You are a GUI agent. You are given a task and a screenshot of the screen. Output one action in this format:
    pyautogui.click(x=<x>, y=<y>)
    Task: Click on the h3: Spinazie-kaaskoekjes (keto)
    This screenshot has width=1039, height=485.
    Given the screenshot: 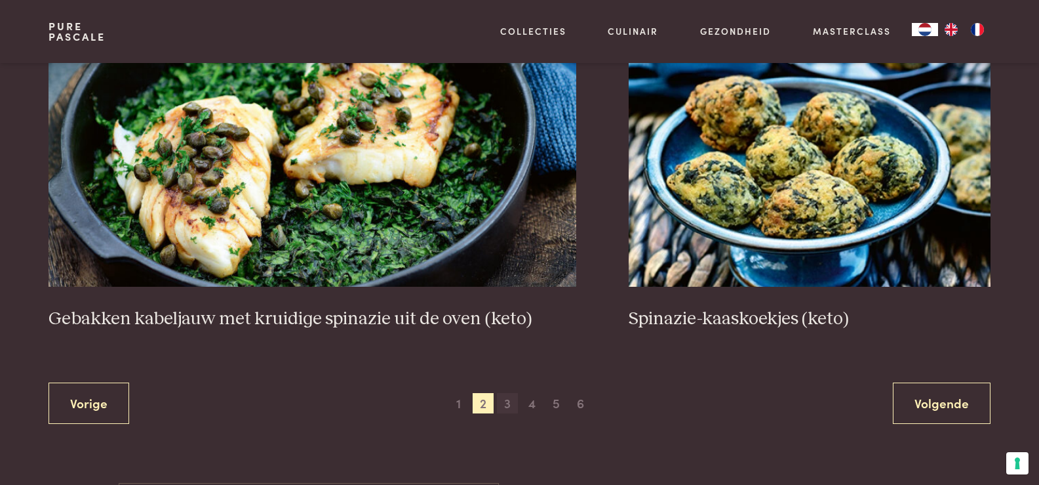 What is the action you would take?
    pyautogui.click(x=810, y=319)
    